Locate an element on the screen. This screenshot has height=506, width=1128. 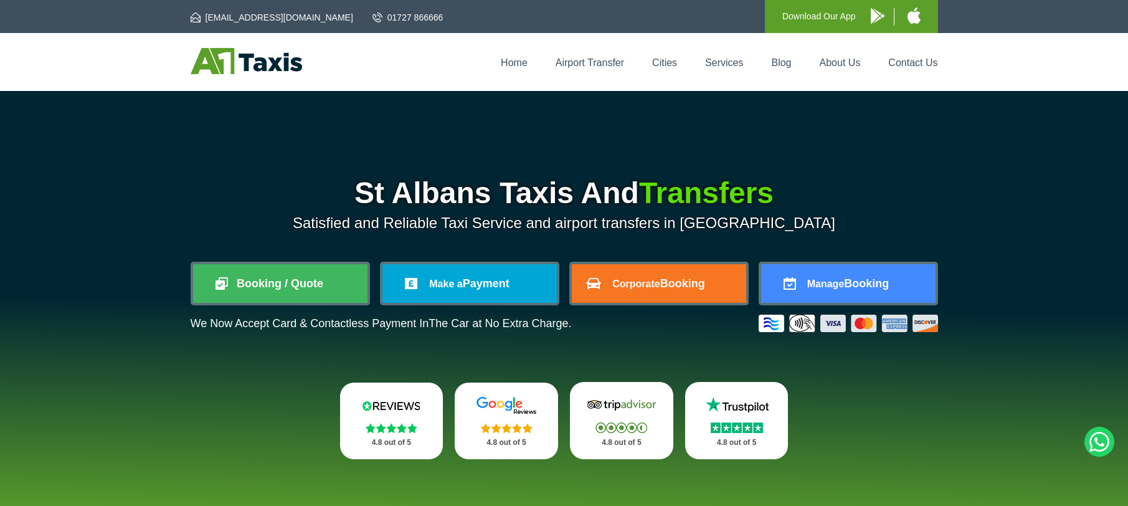
a: About Us is located at coordinates (840, 62).